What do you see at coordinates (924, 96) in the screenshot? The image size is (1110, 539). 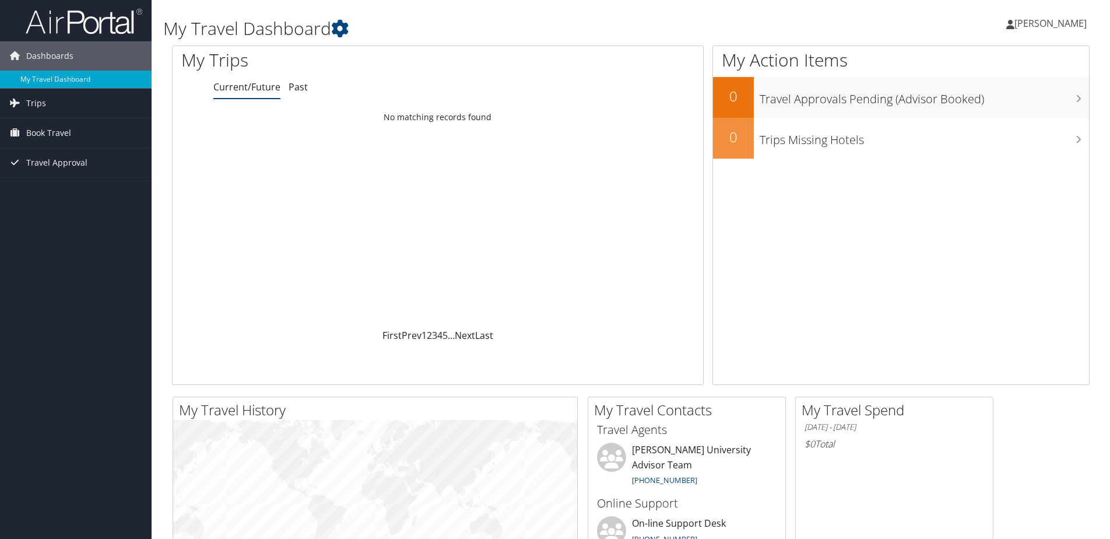 I see `h3: Travel Approvals Pending (Advisor Booked)` at bounding box center [924, 96].